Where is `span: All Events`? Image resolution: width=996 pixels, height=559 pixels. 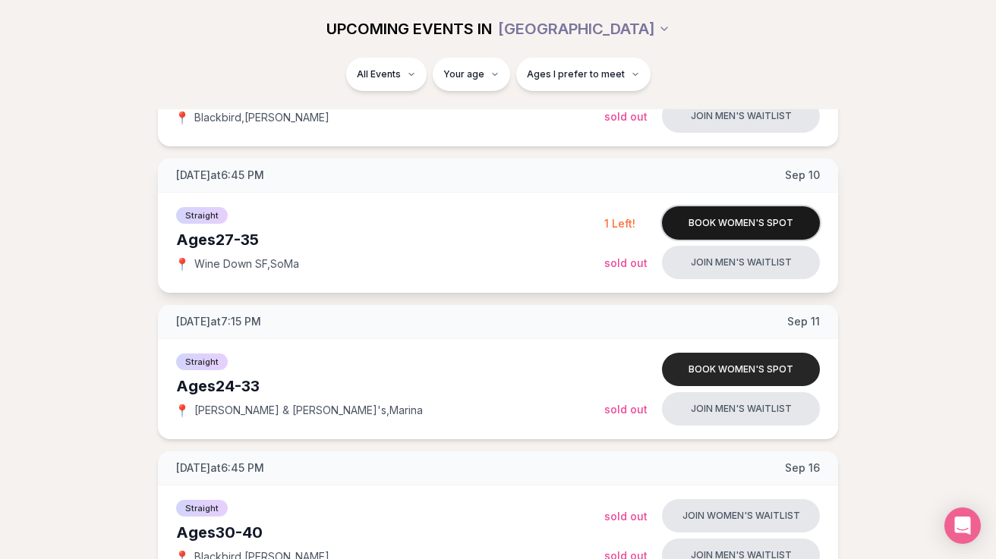 span: All Events is located at coordinates (379, 74).